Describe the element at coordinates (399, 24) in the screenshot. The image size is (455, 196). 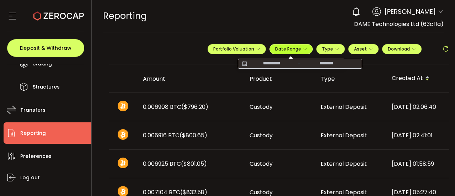
I see `span: DAME Technologies Ltd (63cf1a)` at that location.